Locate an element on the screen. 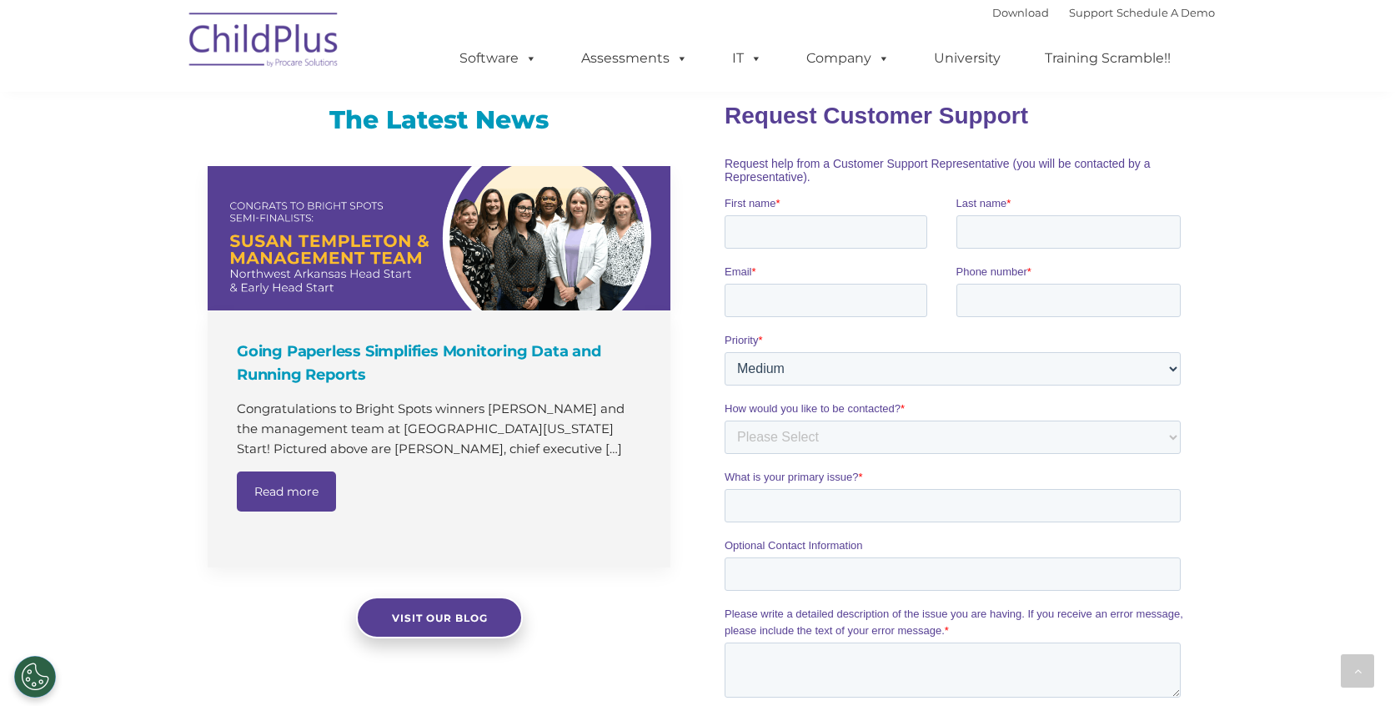 This screenshot has height=706, width=1395. a: Read more is located at coordinates (286, 491).